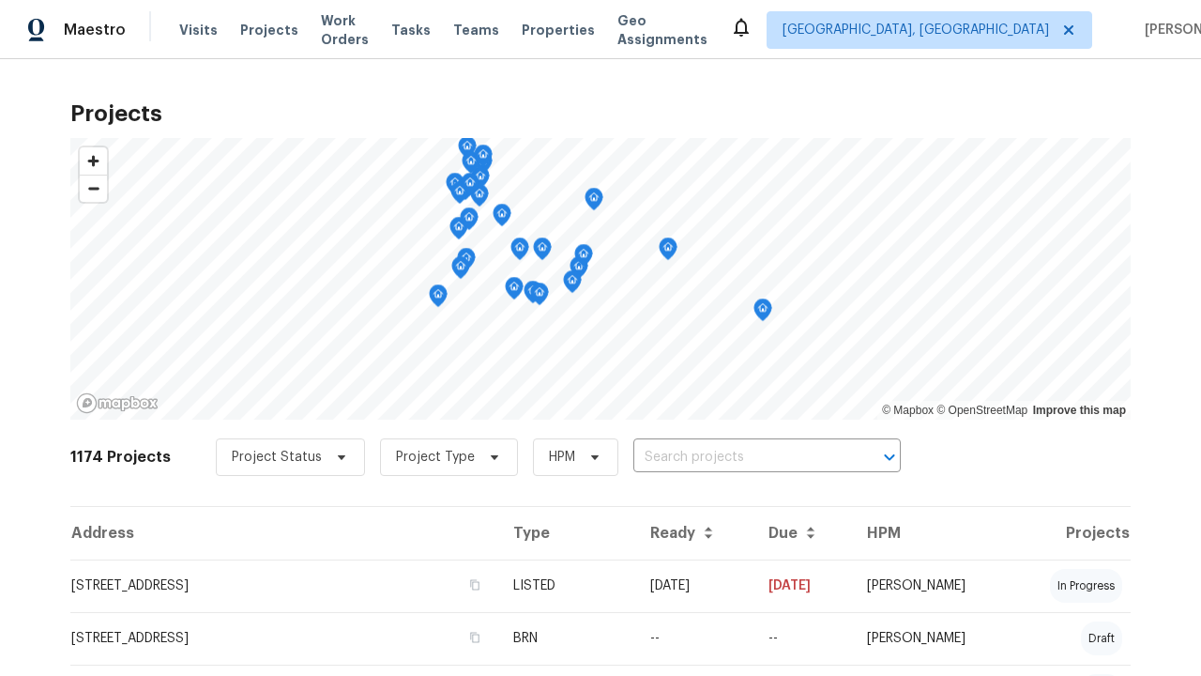 The height and width of the screenshot is (676, 1201). I want to click on span: Tasks, so click(411, 30).